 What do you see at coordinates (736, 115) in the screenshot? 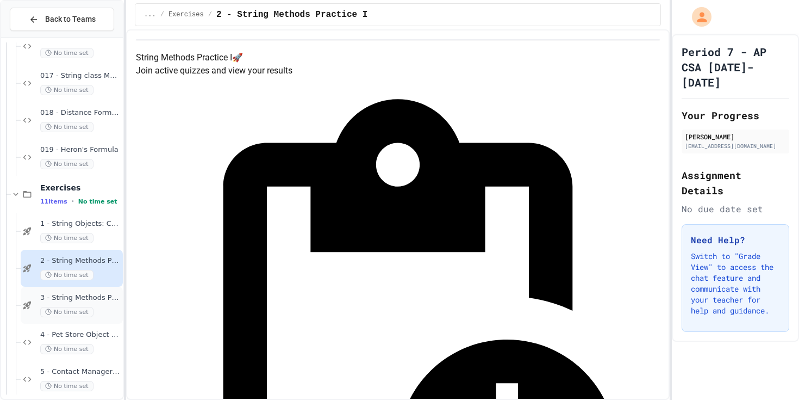
I see `h2: Your Progress` at bounding box center [736, 115].